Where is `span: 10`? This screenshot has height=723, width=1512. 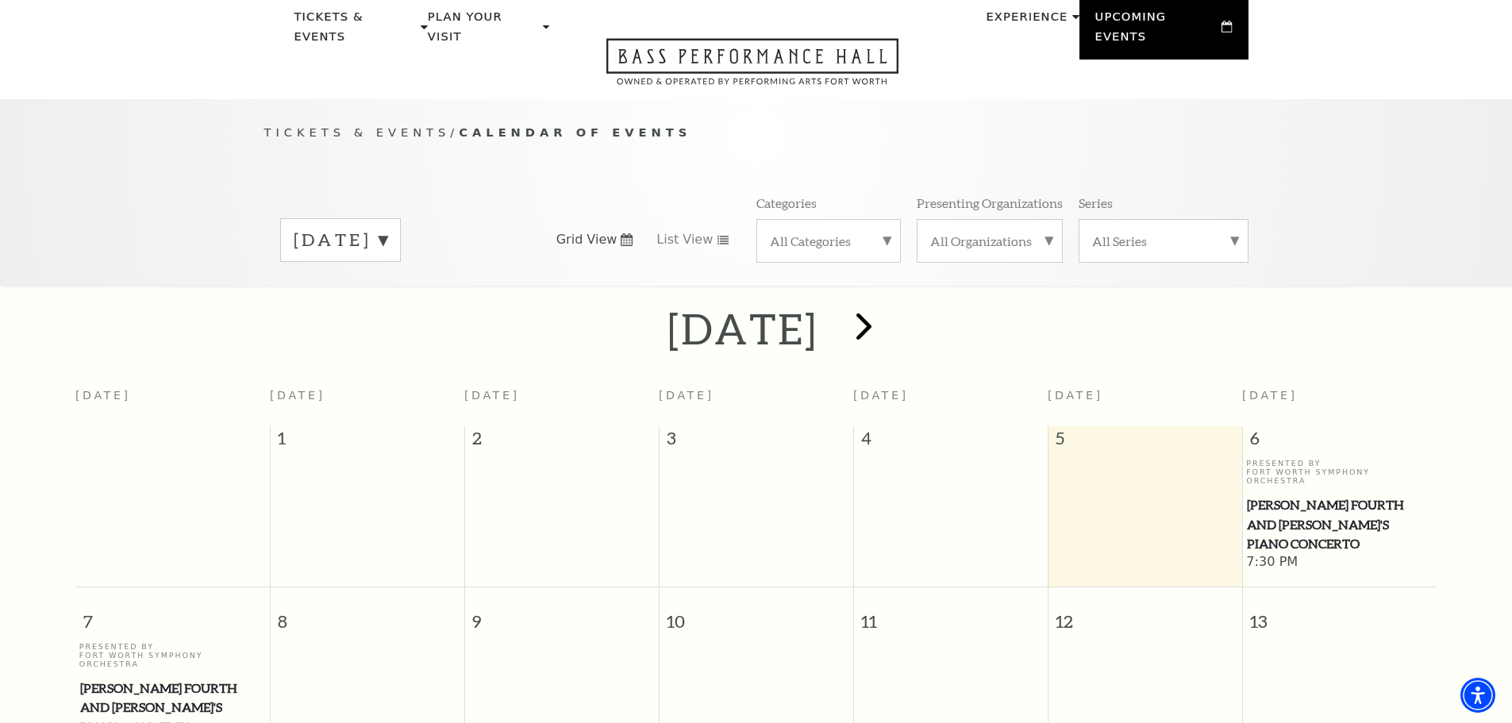 span: 10 is located at coordinates (757, 614).